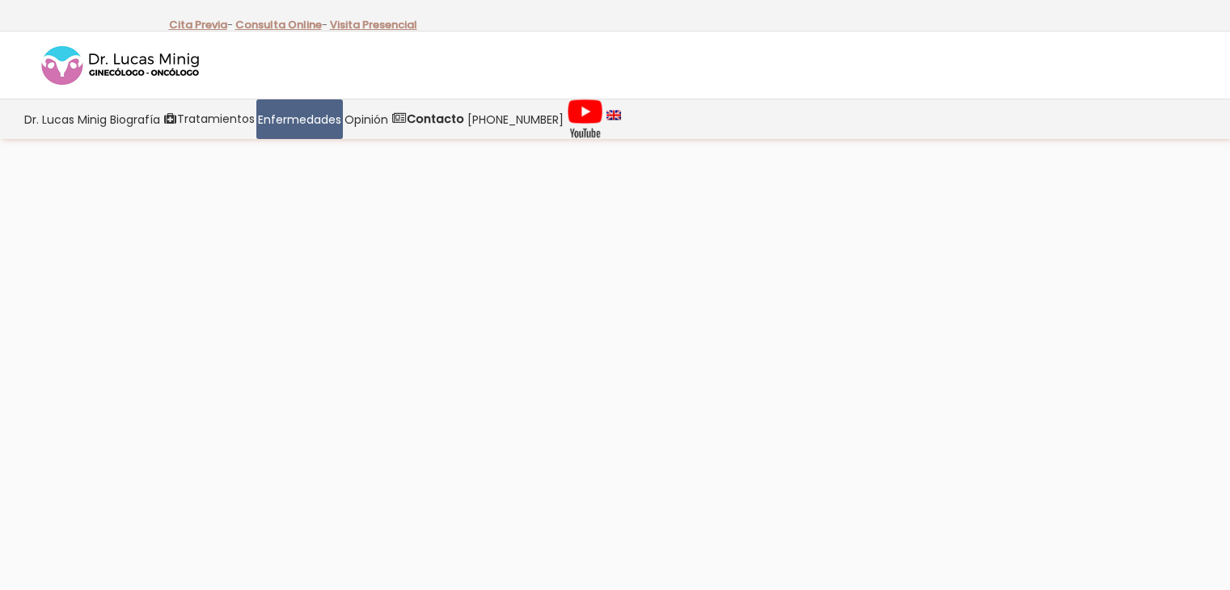 The width and height of the screenshot is (1230, 590). Describe the element at coordinates (374, 24) in the screenshot. I see `a: Visita Presencial` at that location.